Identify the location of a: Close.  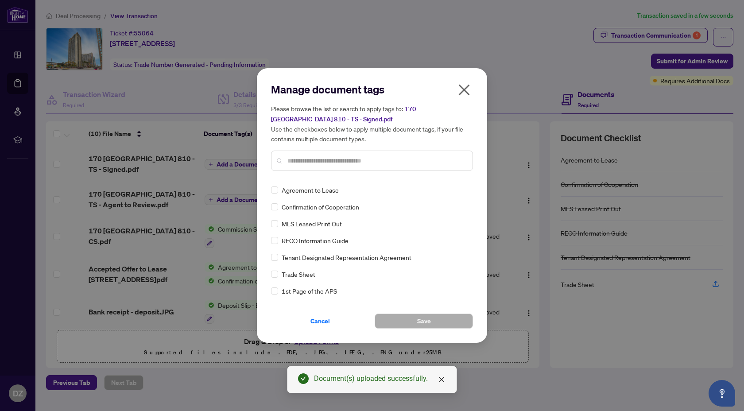
(441, 379).